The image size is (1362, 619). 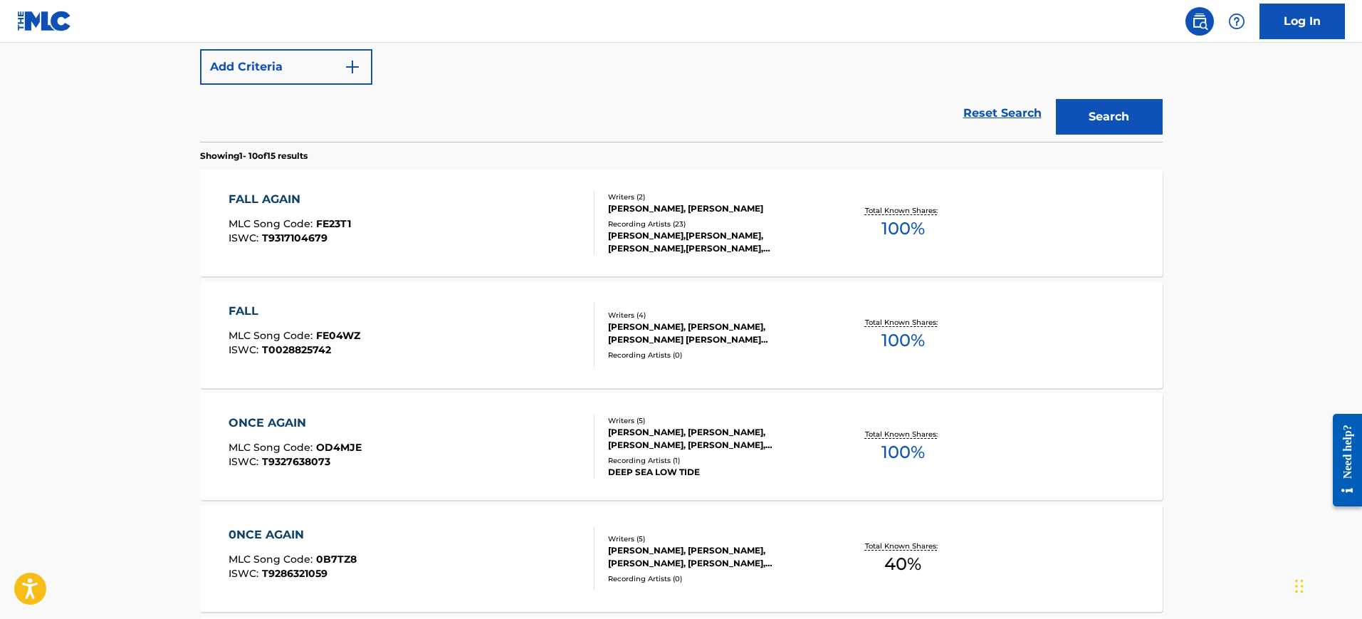 What do you see at coordinates (25, 57) in the screenshot?
I see `div: Open Resource Center` at bounding box center [25, 57].